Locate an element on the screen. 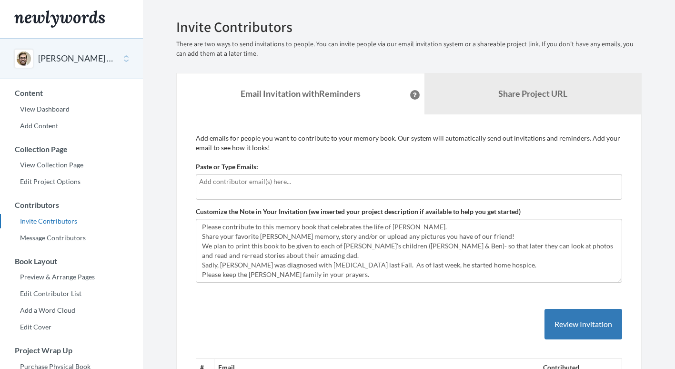  h3: Project Wrap Up is located at coordinates (71, 350).